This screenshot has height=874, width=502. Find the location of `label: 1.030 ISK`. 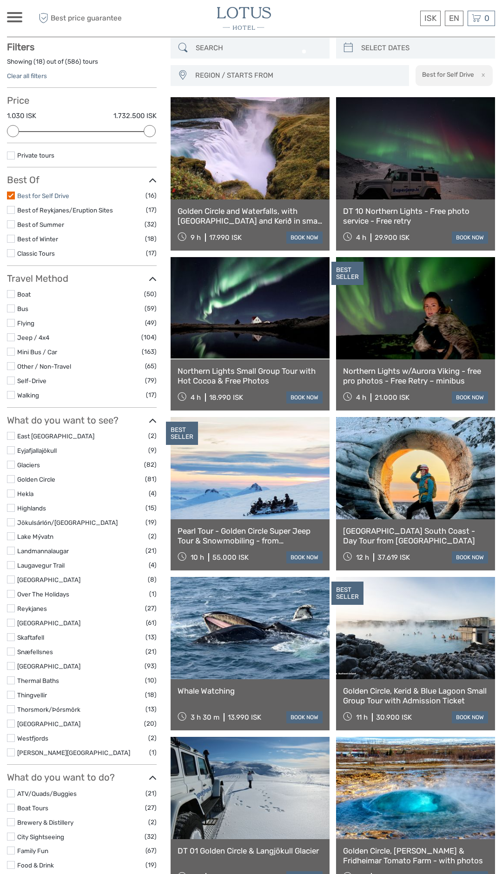

label: 1.030 ISK is located at coordinates (21, 116).